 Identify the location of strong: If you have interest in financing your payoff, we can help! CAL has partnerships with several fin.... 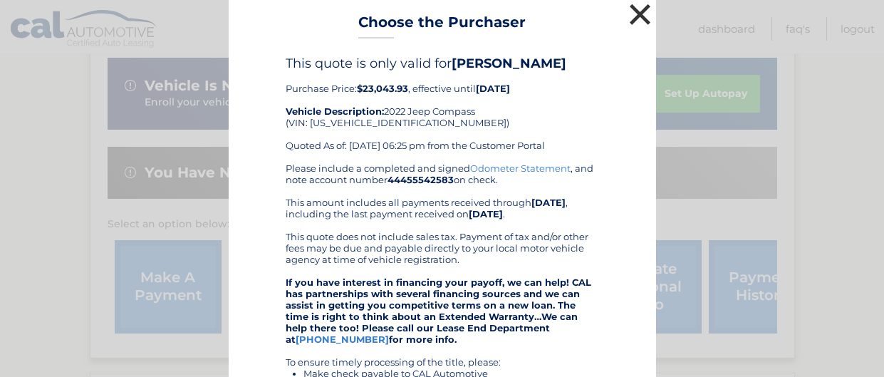
(438, 311).